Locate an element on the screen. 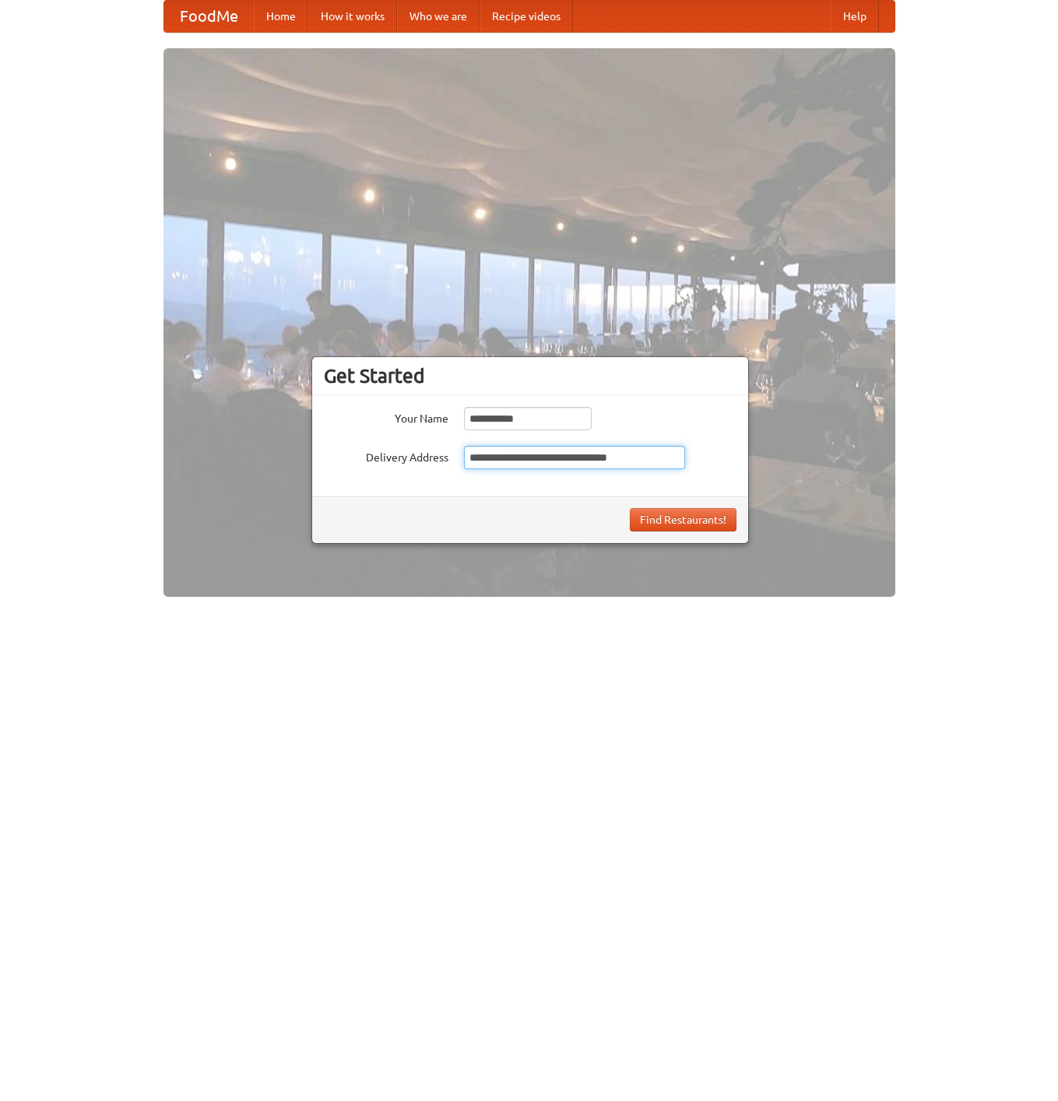  a: Home is located at coordinates (281, 16).